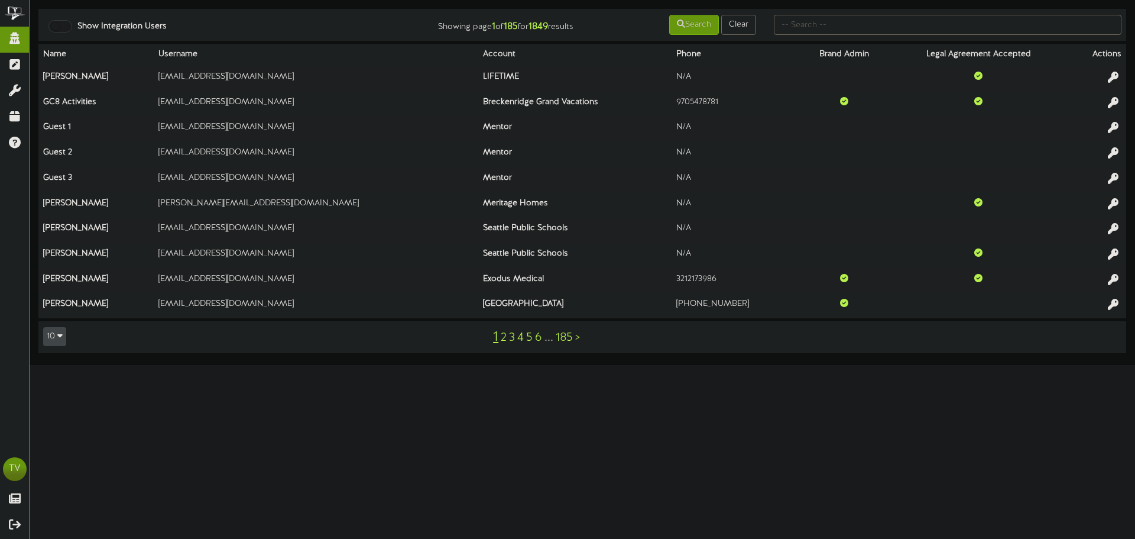  What do you see at coordinates (96, 179) in the screenshot?
I see `th: Guest 3` at bounding box center [96, 179].